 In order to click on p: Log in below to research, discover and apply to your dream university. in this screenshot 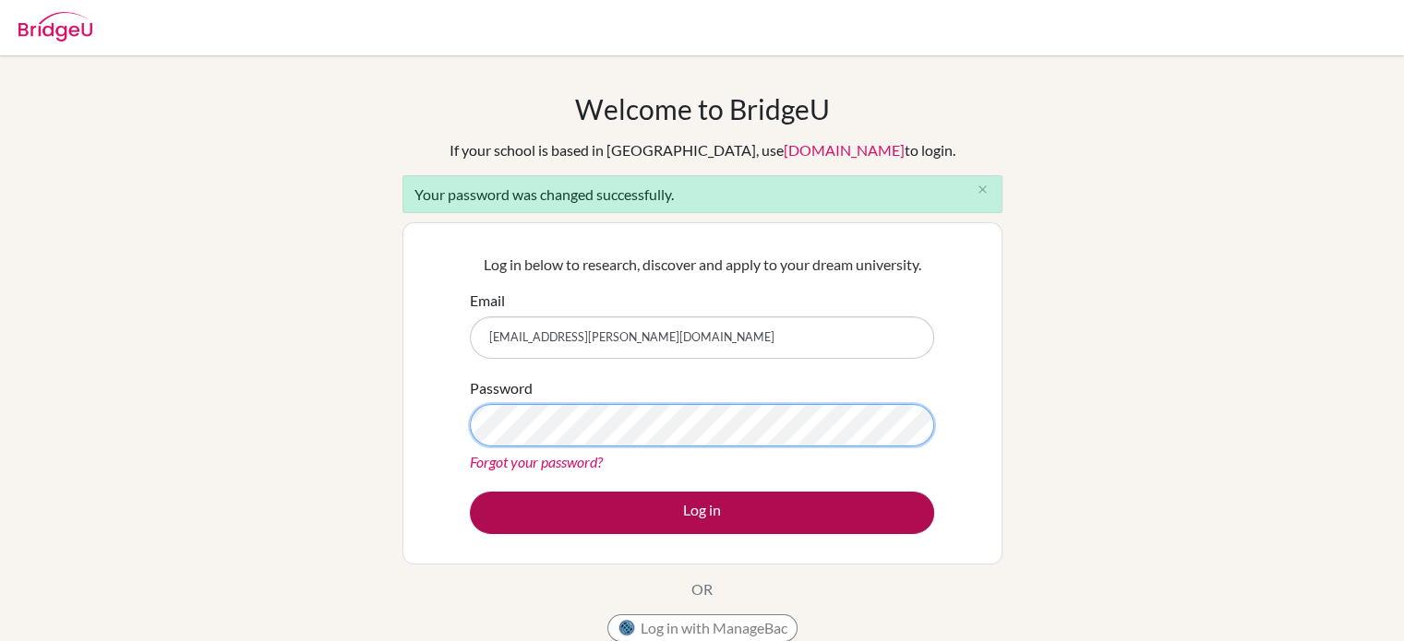, I will do `click(701, 265)`.